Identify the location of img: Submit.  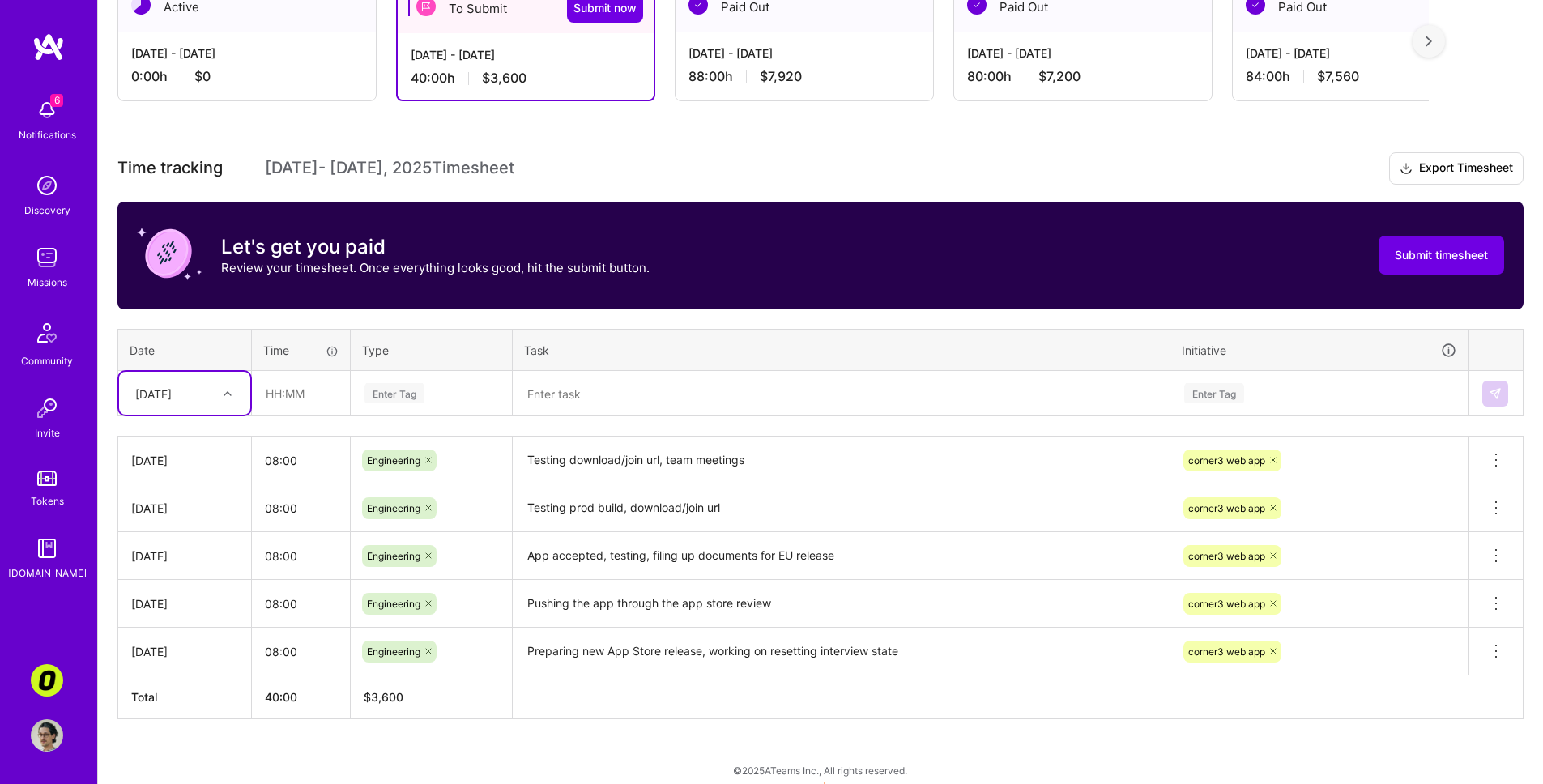
(1496, 393).